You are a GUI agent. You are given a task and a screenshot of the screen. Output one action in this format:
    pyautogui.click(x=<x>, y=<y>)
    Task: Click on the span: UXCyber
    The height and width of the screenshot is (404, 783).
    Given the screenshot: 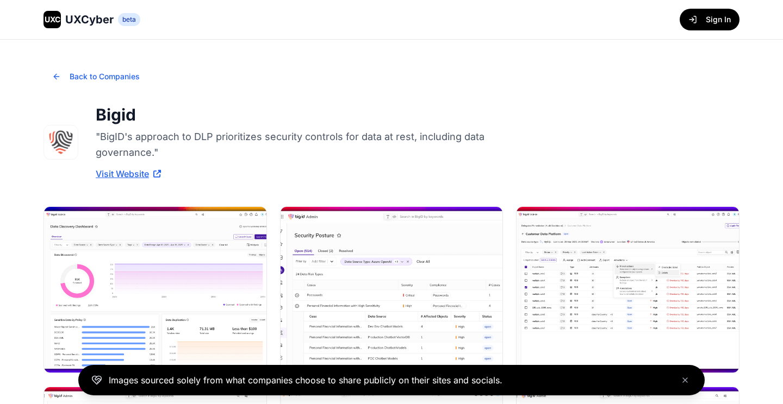 What is the action you would take?
    pyautogui.click(x=89, y=20)
    